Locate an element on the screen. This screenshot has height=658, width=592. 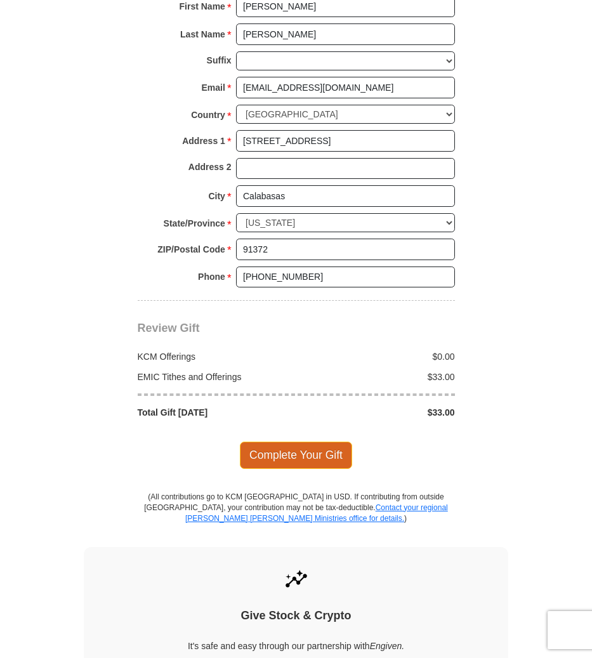
span: Review Gift is located at coordinates (169, 328).